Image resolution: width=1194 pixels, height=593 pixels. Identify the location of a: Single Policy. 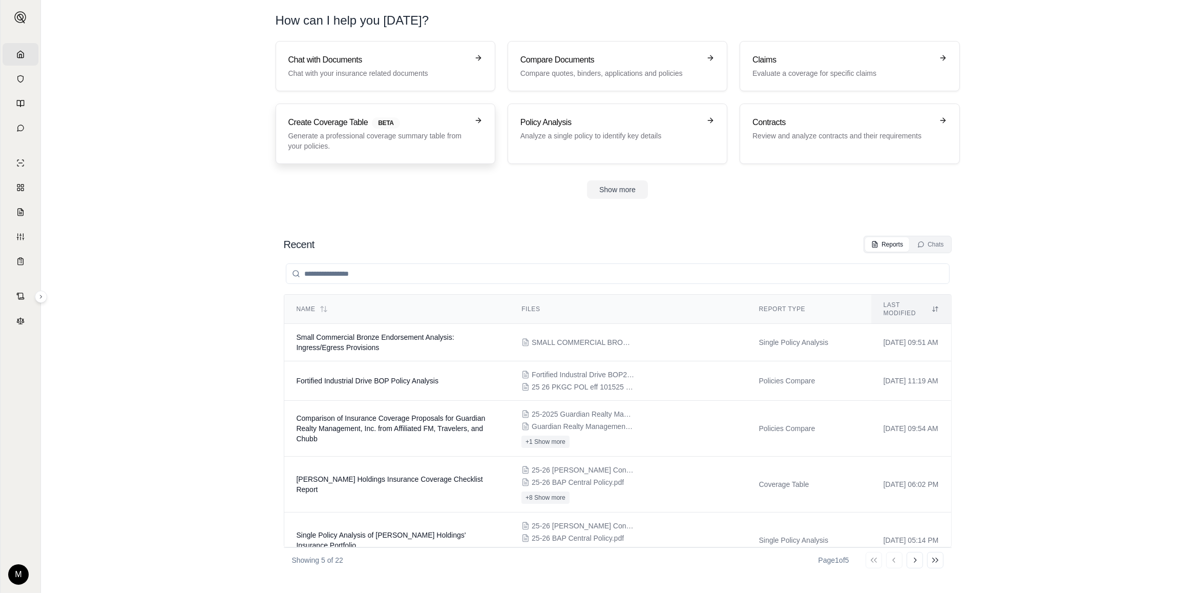
(20, 163).